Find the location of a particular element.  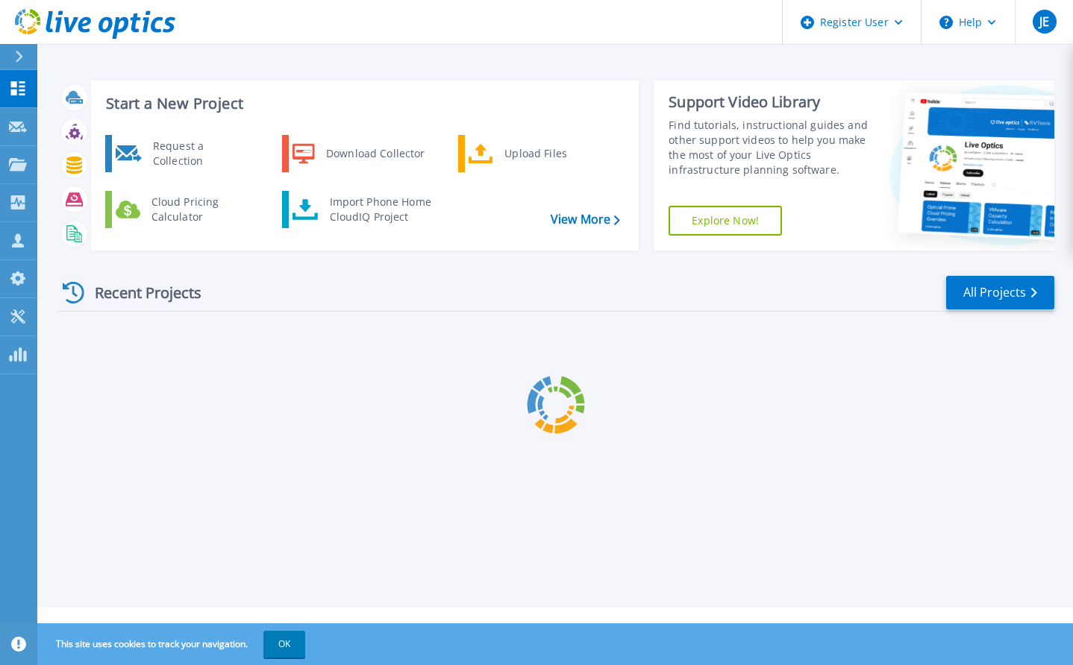

a: Explore Now! is located at coordinates (725, 221).